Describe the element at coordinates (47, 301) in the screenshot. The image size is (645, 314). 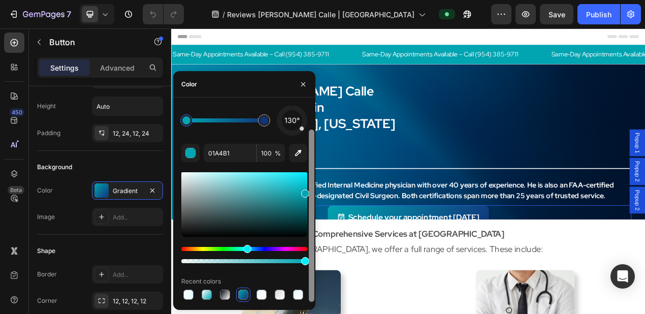
I see `div: Corner` at that location.